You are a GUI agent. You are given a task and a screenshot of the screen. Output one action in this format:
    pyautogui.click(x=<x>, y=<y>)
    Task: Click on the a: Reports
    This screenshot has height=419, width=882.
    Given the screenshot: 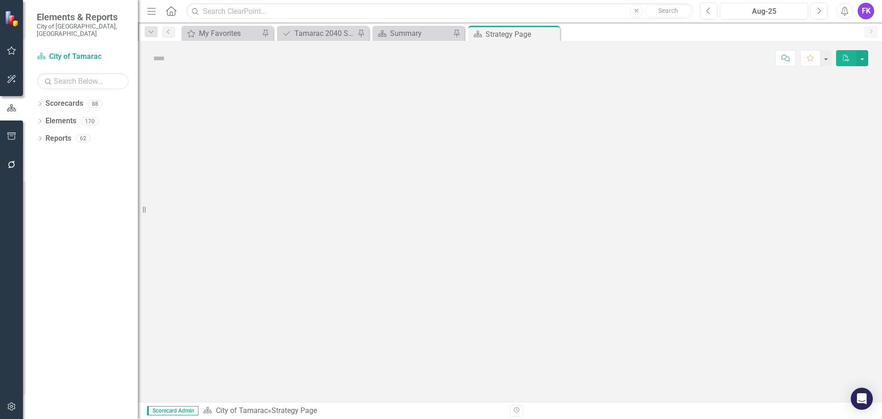 What is the action you would take?
    pyautogui.click(x=58, y=138)
    